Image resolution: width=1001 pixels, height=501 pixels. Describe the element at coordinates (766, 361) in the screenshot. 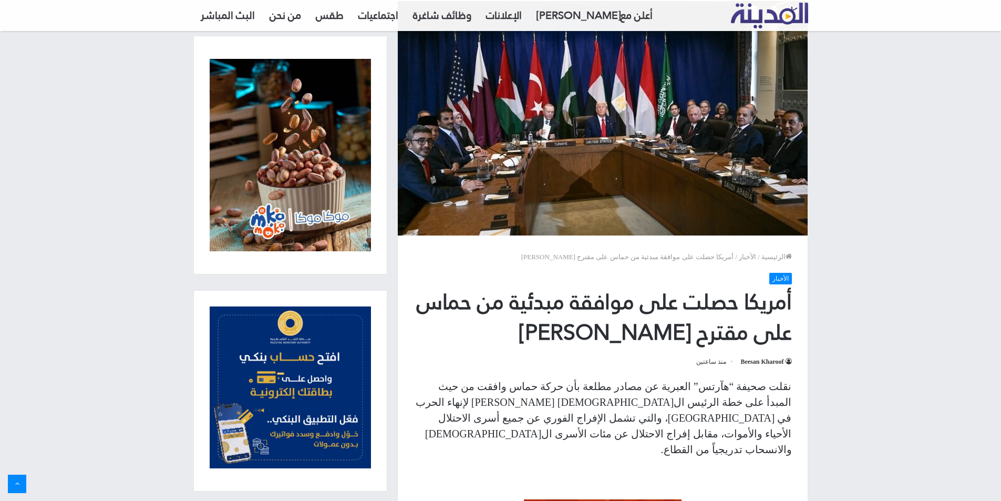

I see `a: Beesan Kharoof` at that location.